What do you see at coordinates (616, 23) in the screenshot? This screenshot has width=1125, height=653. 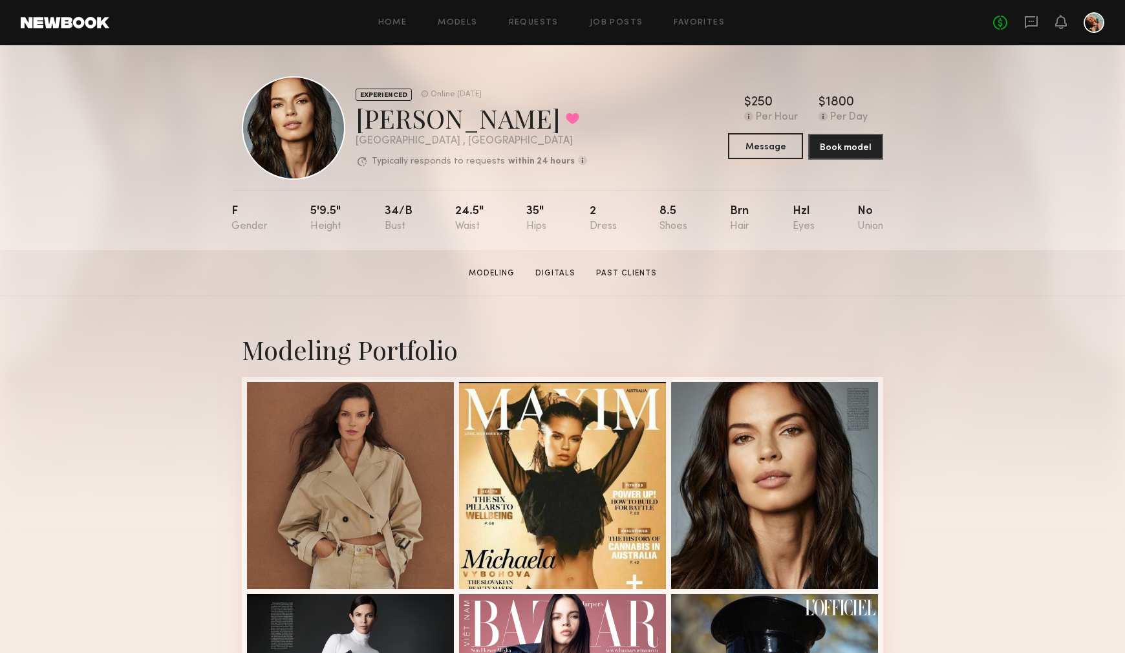 I see `a: Job Posts` at bounding box center [616, 23].